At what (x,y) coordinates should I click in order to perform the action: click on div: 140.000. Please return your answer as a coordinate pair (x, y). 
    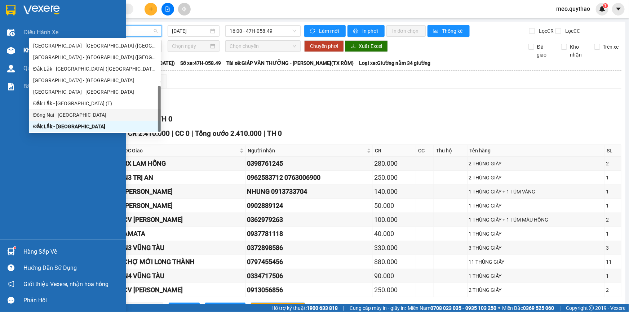
    Looking at the image, I should click on (394, 192).